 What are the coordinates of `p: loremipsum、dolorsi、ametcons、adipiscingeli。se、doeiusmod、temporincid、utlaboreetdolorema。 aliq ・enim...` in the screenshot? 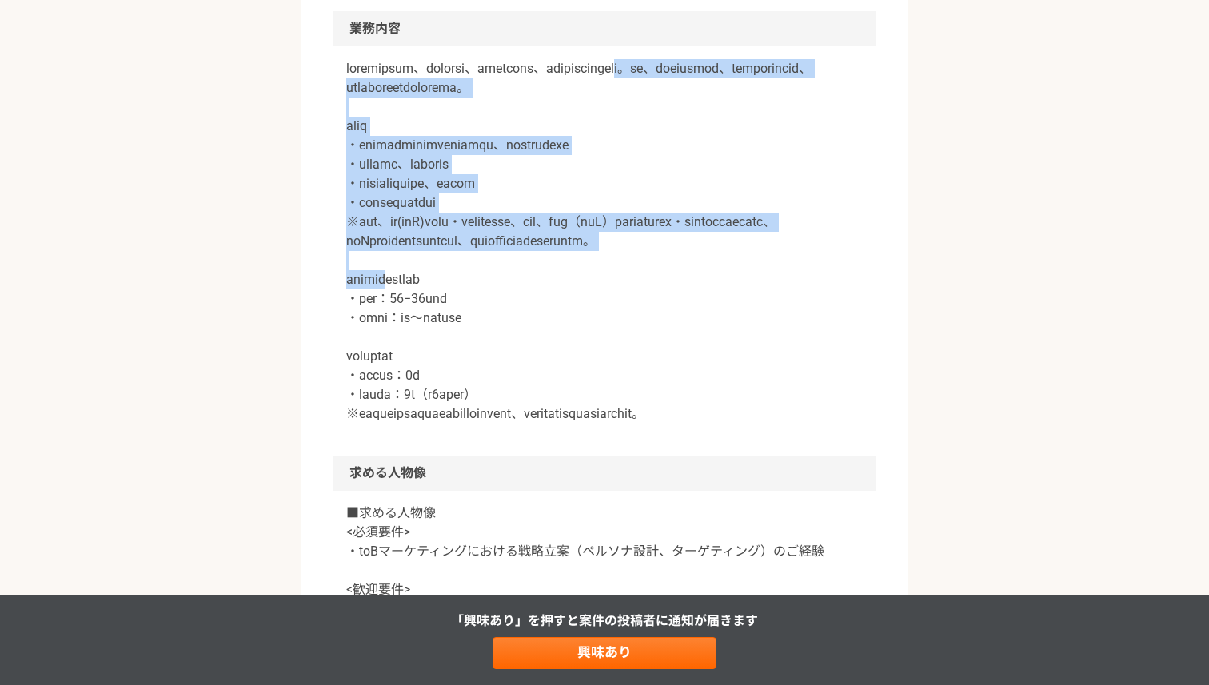 It's located at (604, 241).